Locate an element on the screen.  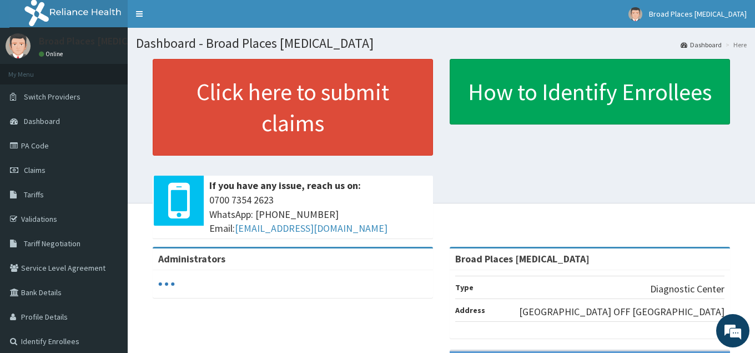
a: Online is located at coordinates (52, 54).